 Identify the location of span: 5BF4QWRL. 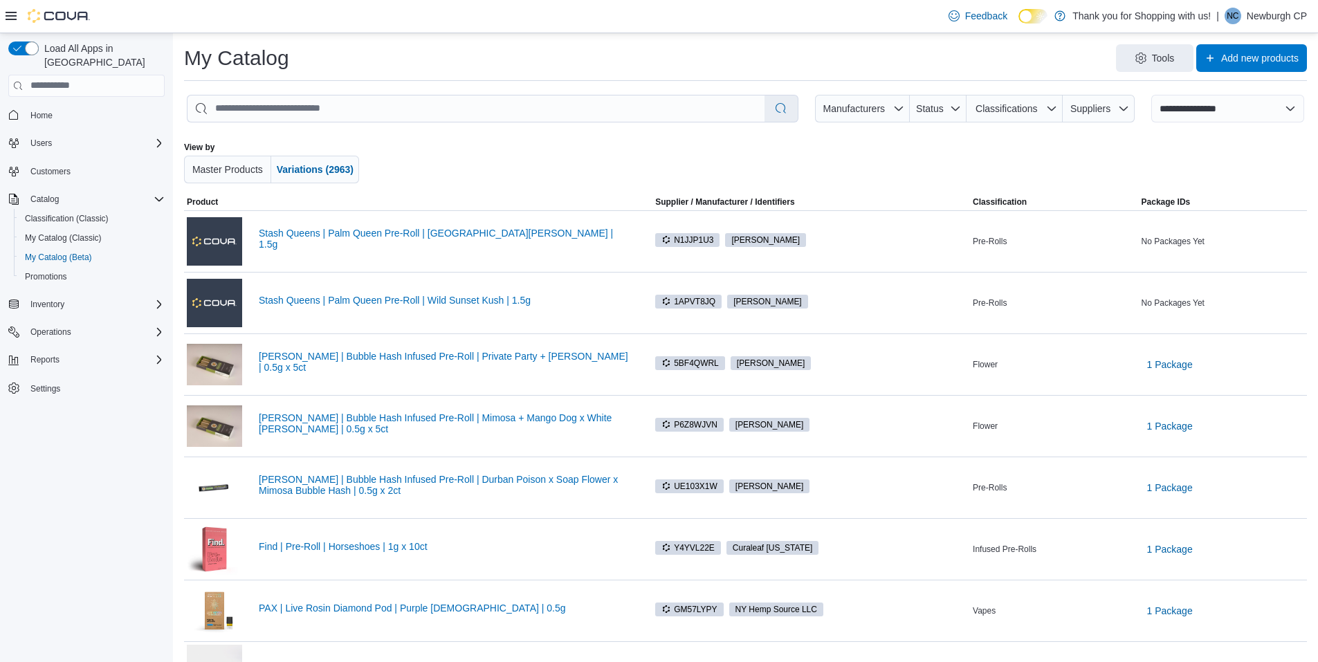
(690, 363).